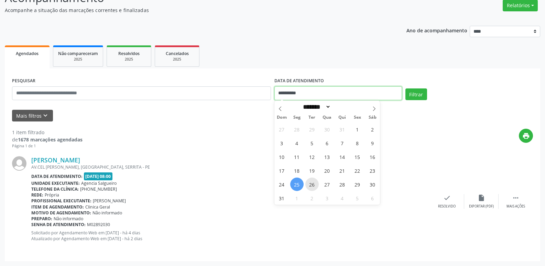 Image resolution: width=545 pixels, height=266 pixels. Describe the element at coordinates (50, 139) in the screenshot. I see `strong: 1678 marcações agendadas` at that location.